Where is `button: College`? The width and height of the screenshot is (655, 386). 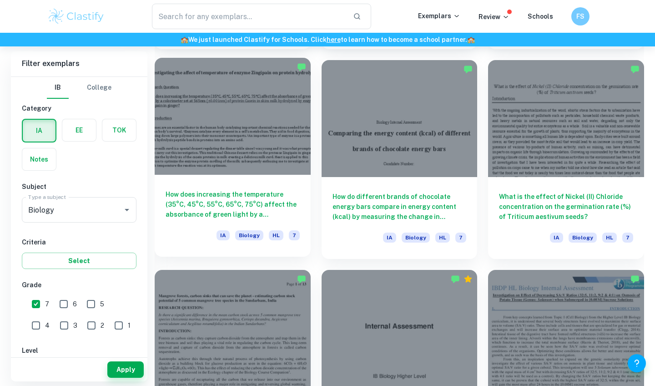 button: College is located at coordinates (99, 88).